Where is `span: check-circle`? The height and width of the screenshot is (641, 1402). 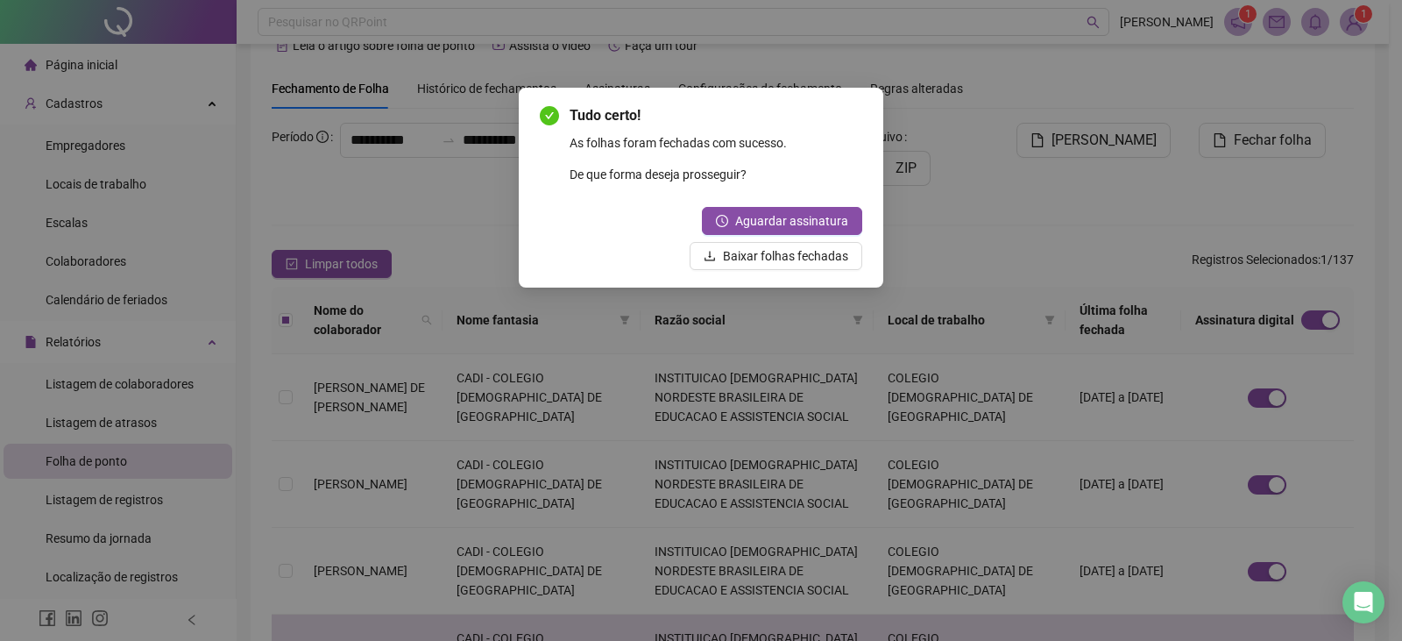 span: check-circle is located at coordinates (550, 116).